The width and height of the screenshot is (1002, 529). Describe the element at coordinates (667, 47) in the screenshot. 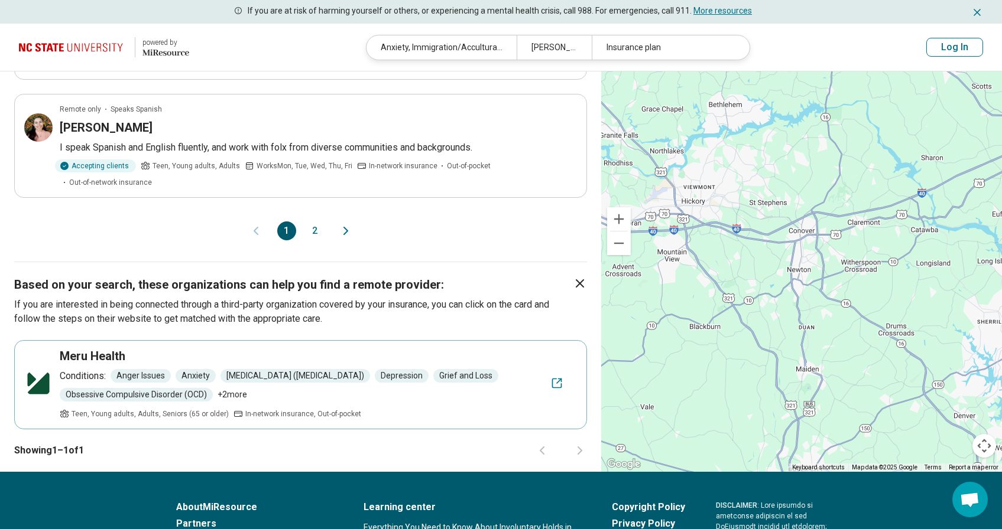

I see `div: Insurance plan` at that location.